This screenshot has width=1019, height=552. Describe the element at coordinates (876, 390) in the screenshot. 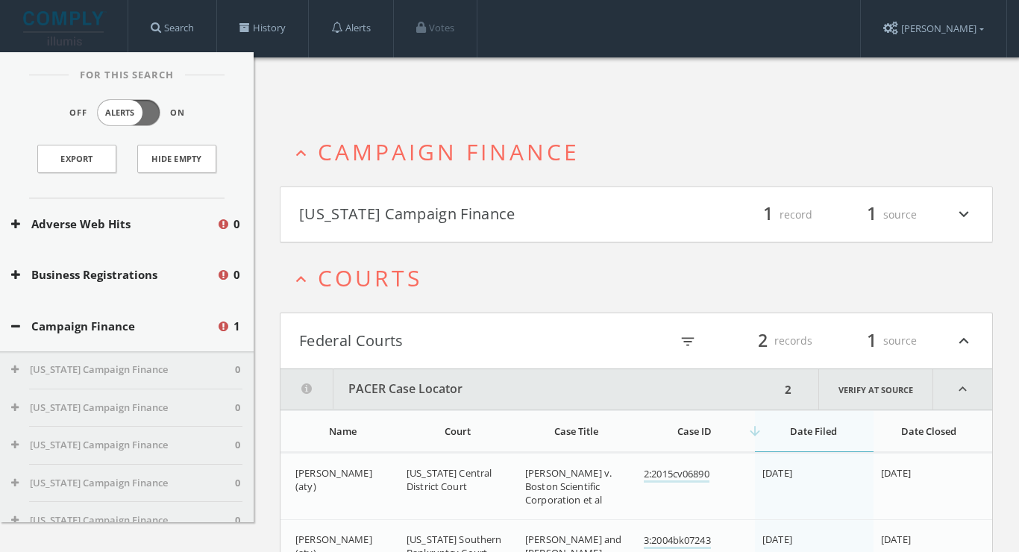

I see `a: Verify at source` at that location.